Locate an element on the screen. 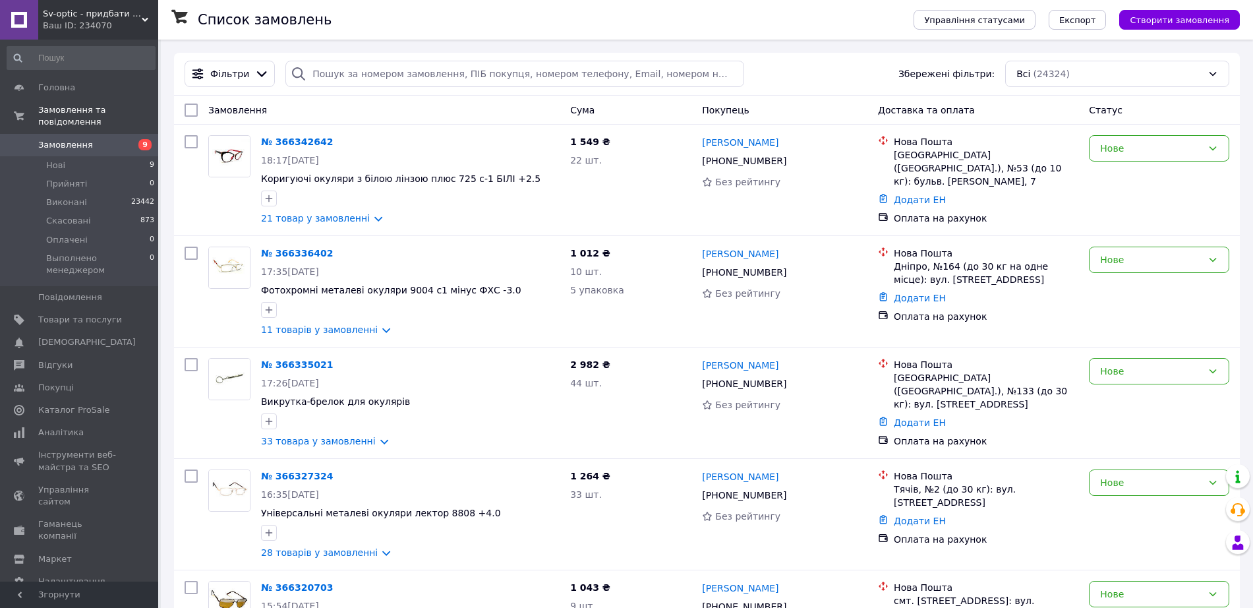 The image size is (1253, 608). span: Викрутка-брелок для окулярів is located at coordinates (336, 402).